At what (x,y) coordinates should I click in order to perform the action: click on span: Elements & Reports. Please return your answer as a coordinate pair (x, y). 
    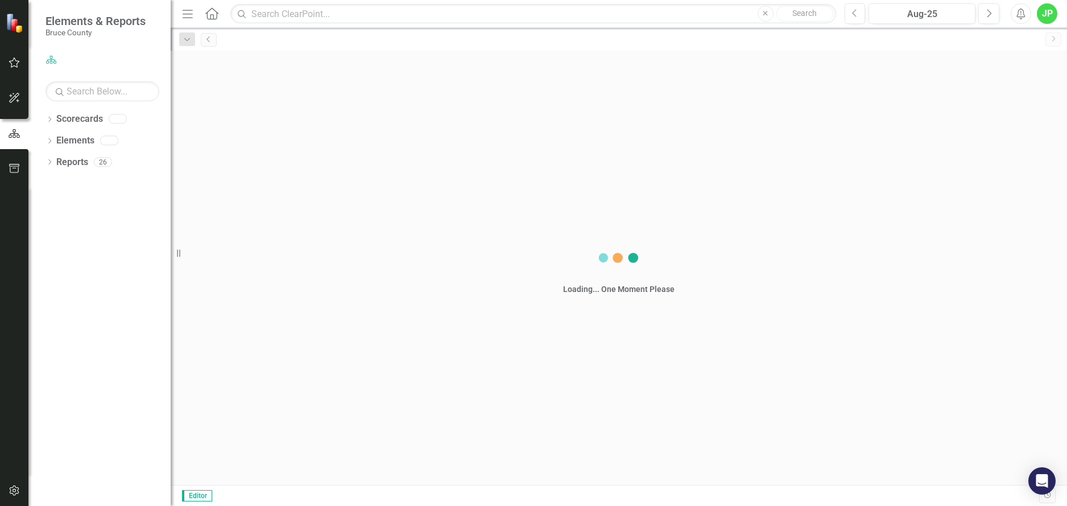
    Looking at the image, I should click on (96, 21).